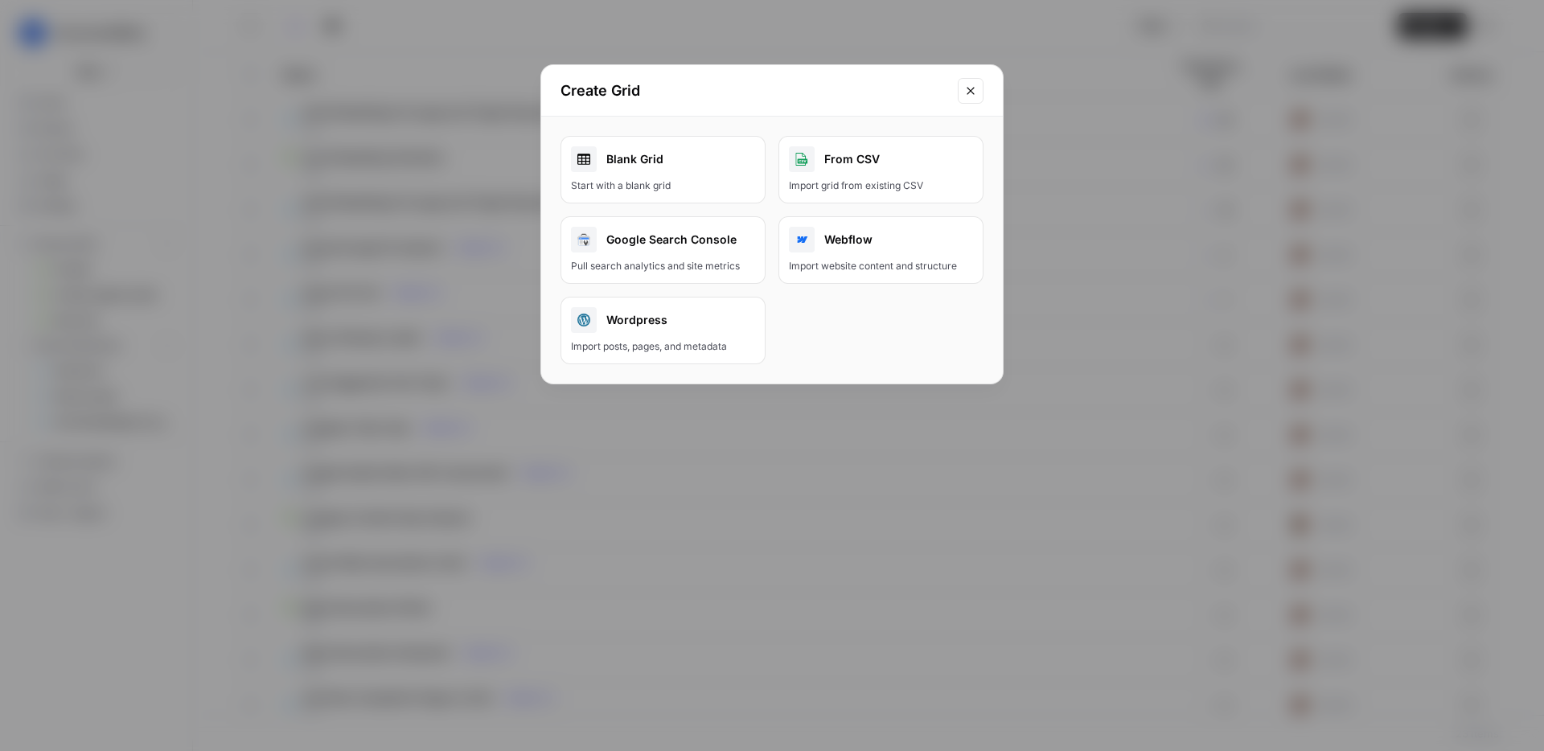 The height and width of the screenshot is (751, 1544). Describe the element at coordinates (881, 170) in the screenshot. I see `button: From CSVImport grid from existing CSV` at that location.